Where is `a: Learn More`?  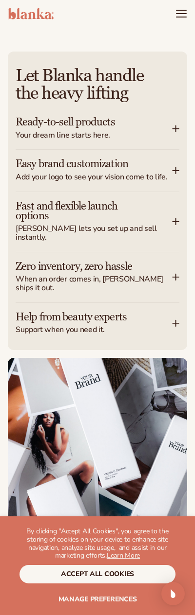 a: Learn More is located at coordinates (123, 556).